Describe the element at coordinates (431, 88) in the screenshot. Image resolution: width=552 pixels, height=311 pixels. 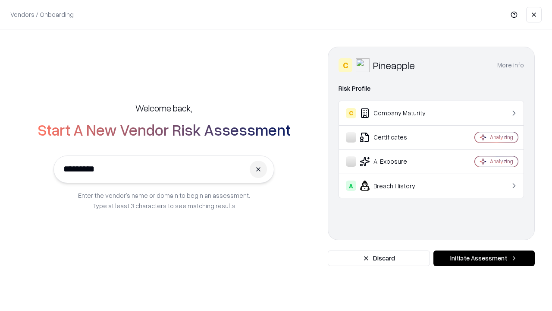
I see `div: Risk Profile` at that location.